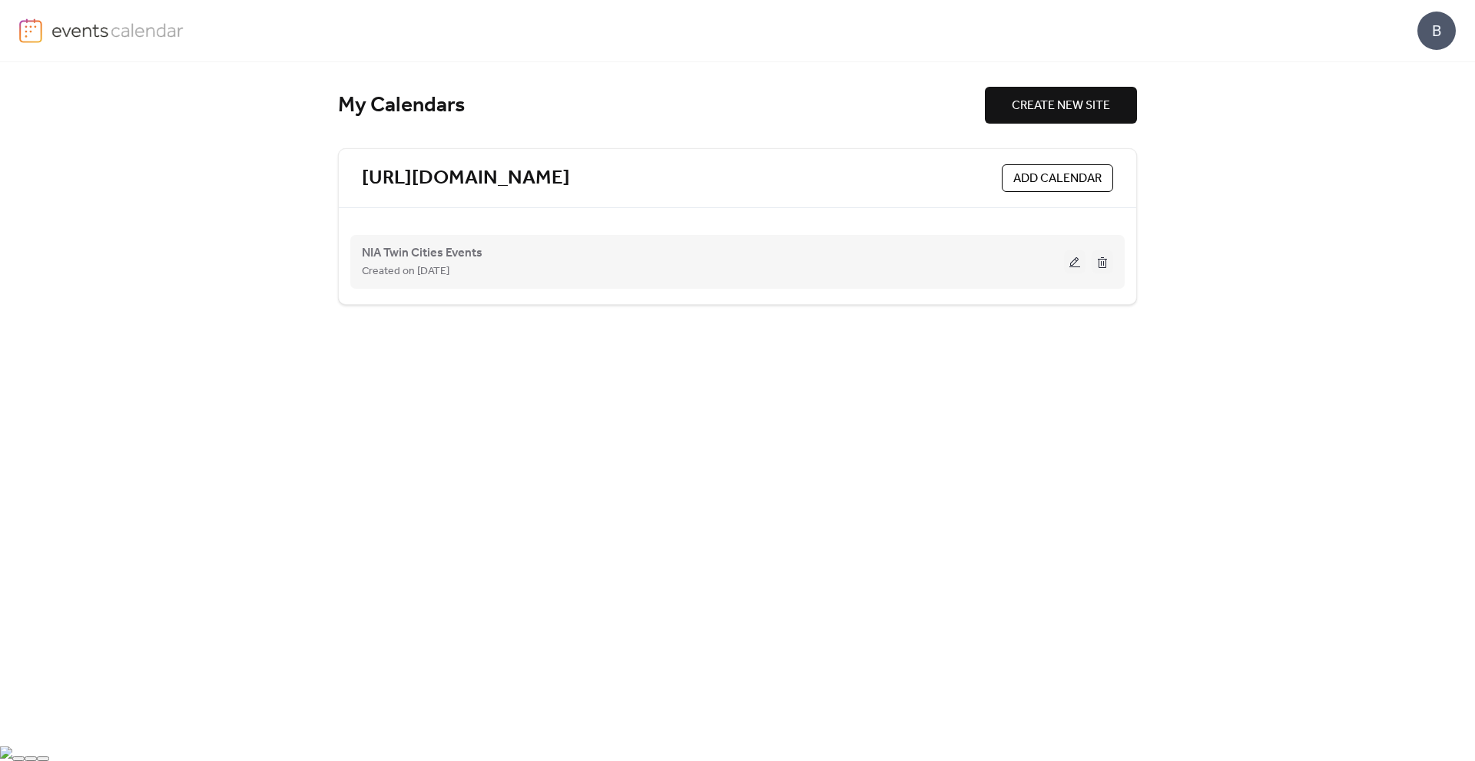  I want to click on div: My Calendars, so click(661, 105).